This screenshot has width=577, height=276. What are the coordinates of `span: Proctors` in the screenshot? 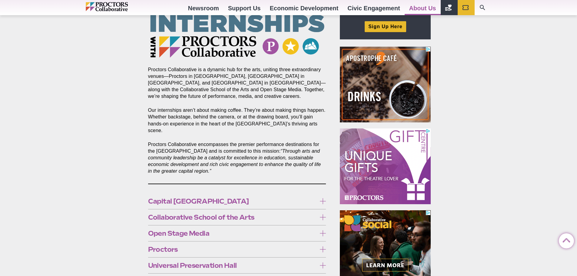 It's located at (232, 249).